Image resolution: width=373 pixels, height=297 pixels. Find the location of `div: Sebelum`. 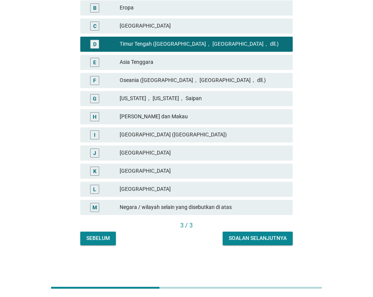

div: Sebelum is located at coordinates (98, 238).